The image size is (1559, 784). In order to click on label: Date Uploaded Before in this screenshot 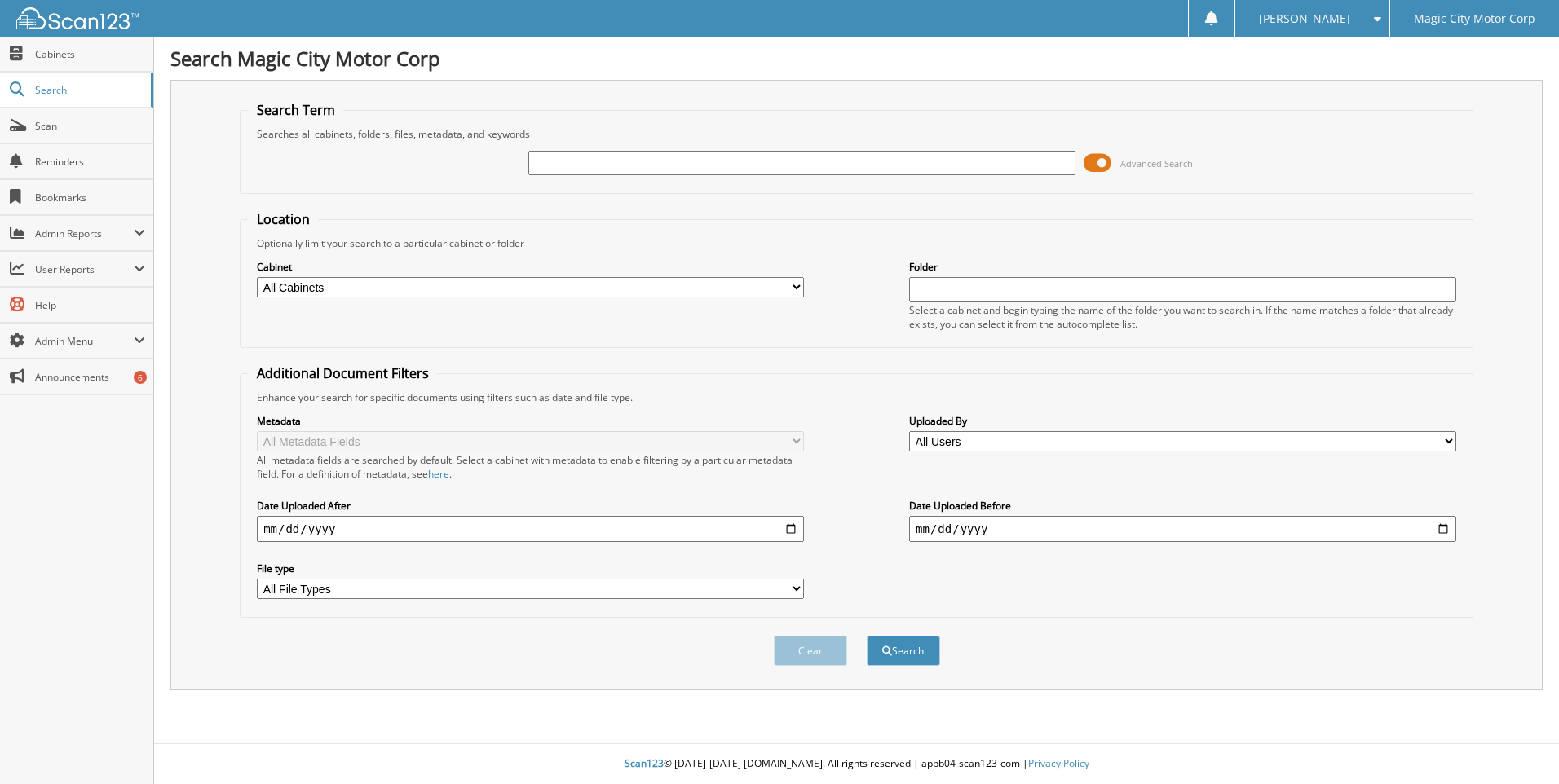, I will do `click(1182, 506)`.